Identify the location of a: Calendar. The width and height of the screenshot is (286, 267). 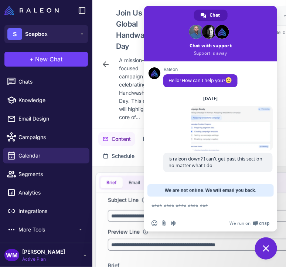
(46, 156).